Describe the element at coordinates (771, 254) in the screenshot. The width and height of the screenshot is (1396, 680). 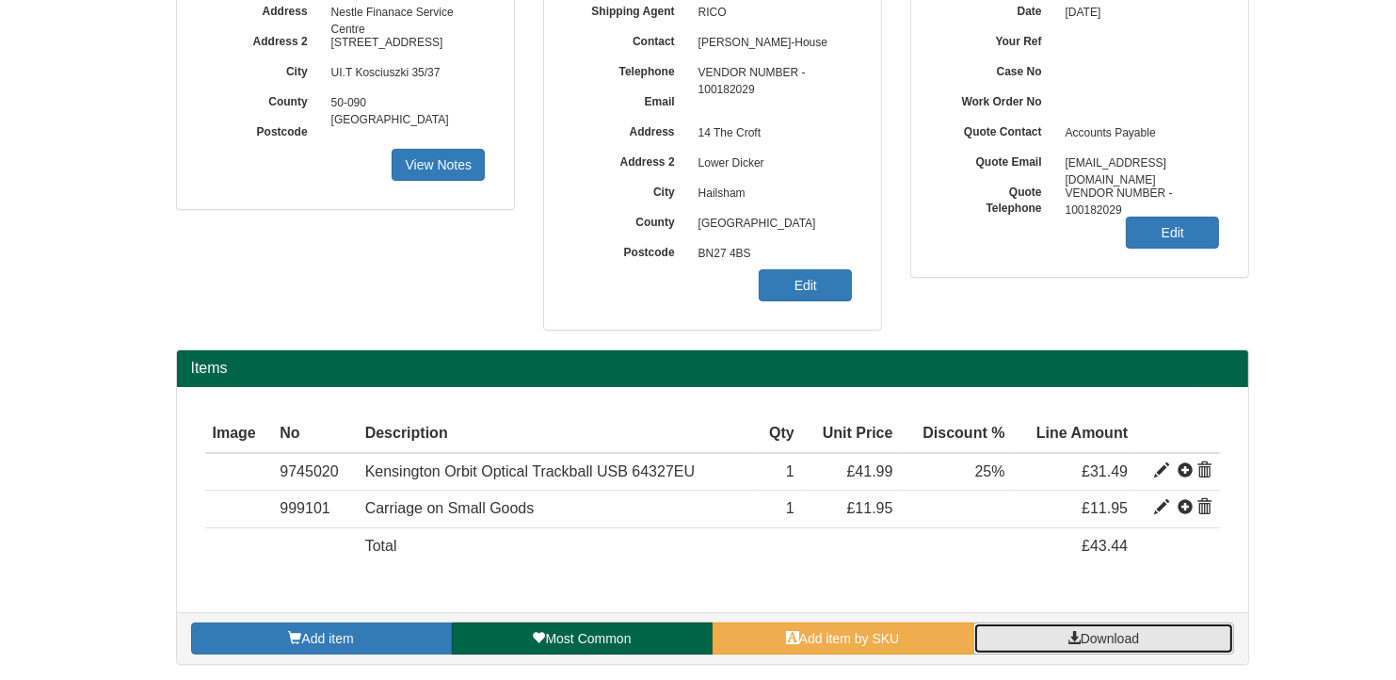
I see `span: BN27 4BS` at that location.